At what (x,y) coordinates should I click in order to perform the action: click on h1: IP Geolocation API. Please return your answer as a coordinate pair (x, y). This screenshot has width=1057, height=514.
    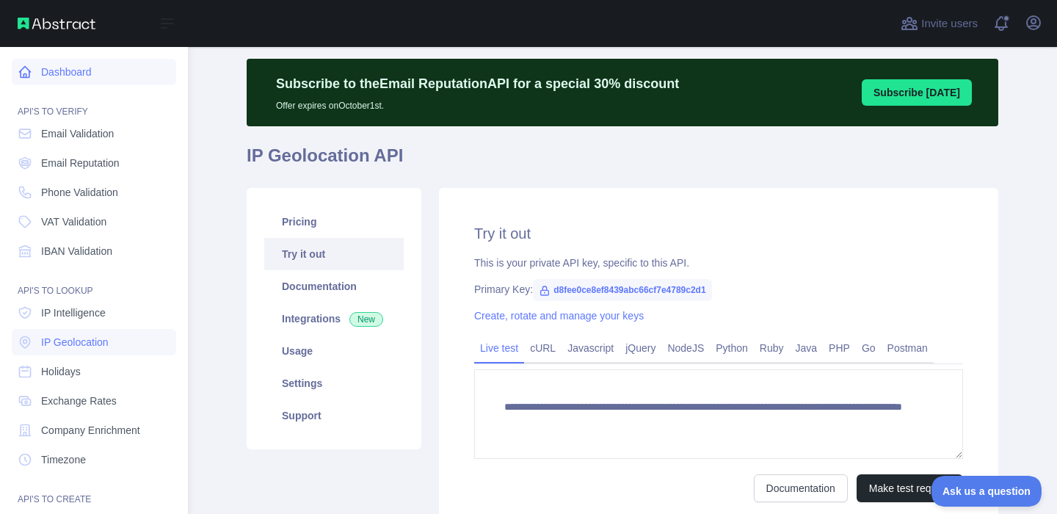
    Looking at the image, I should click on (623, 162).